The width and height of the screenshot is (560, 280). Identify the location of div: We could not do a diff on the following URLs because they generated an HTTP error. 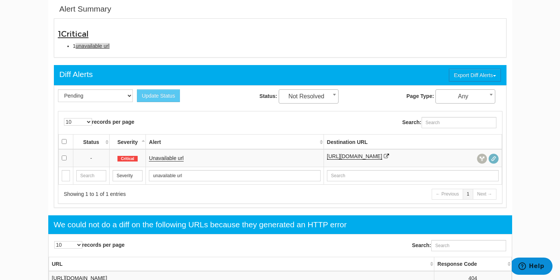
(200, 225).